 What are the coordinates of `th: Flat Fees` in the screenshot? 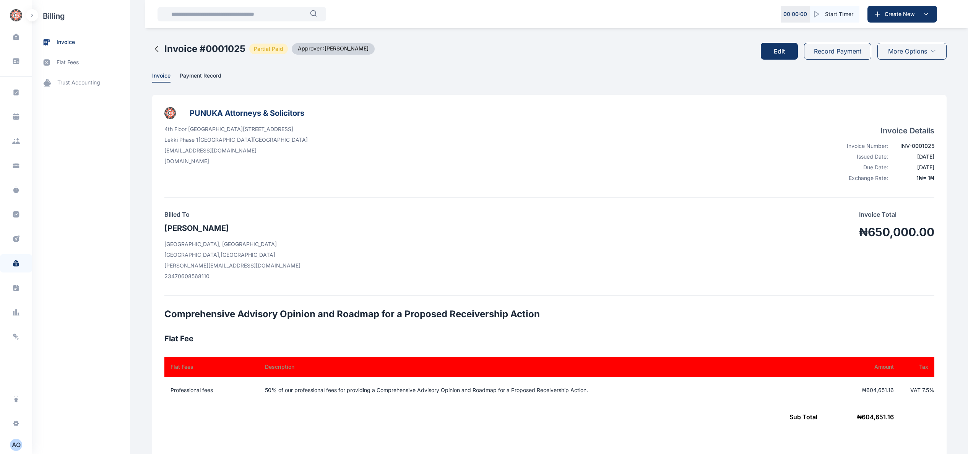 It's located at (210, 367).